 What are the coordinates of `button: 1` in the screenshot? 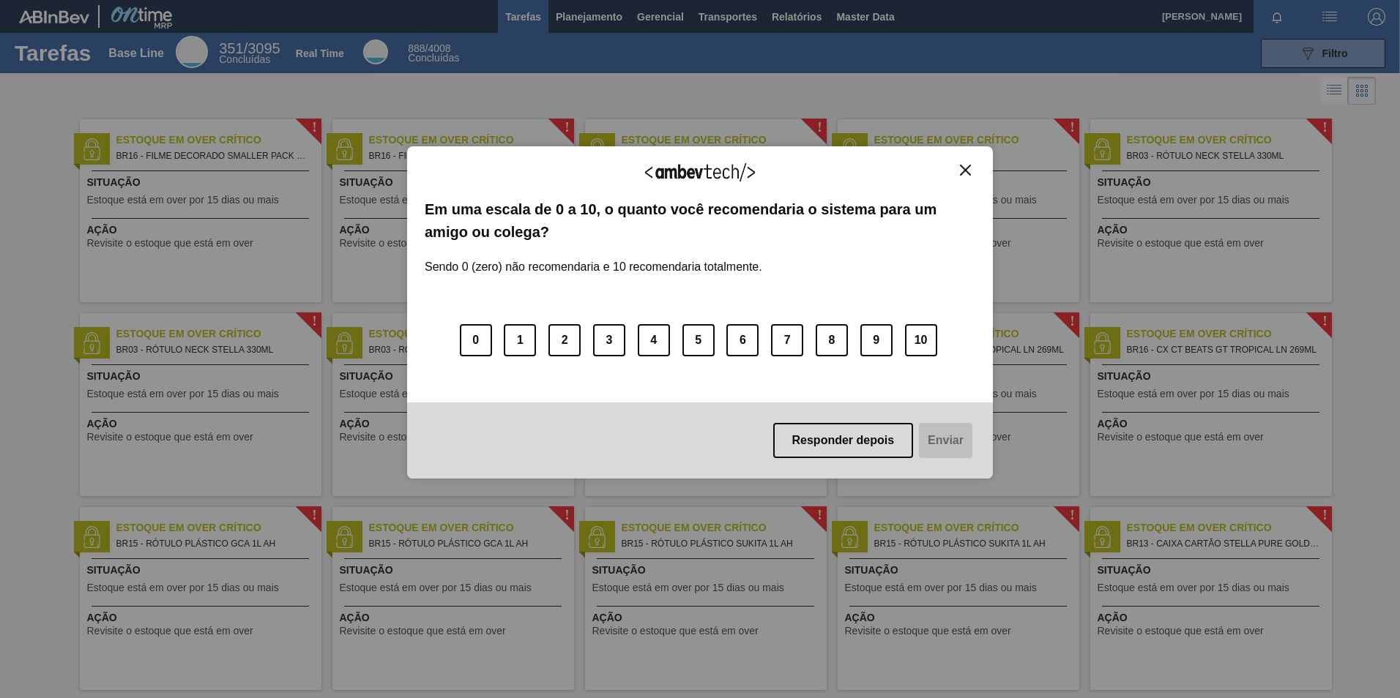 It's located at (520, 340).